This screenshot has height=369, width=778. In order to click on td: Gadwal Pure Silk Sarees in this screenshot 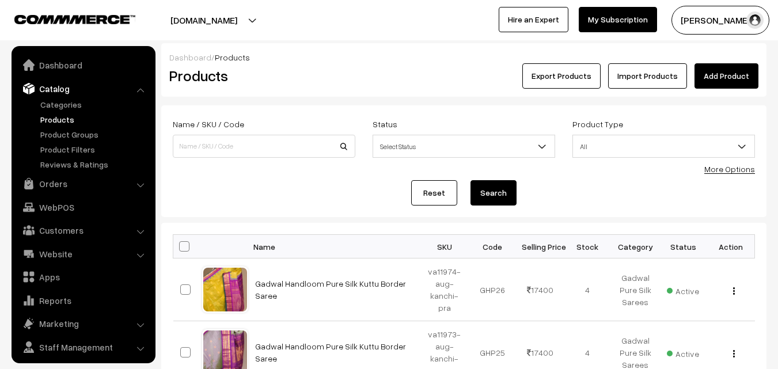, I will do `click(635, 290)`.